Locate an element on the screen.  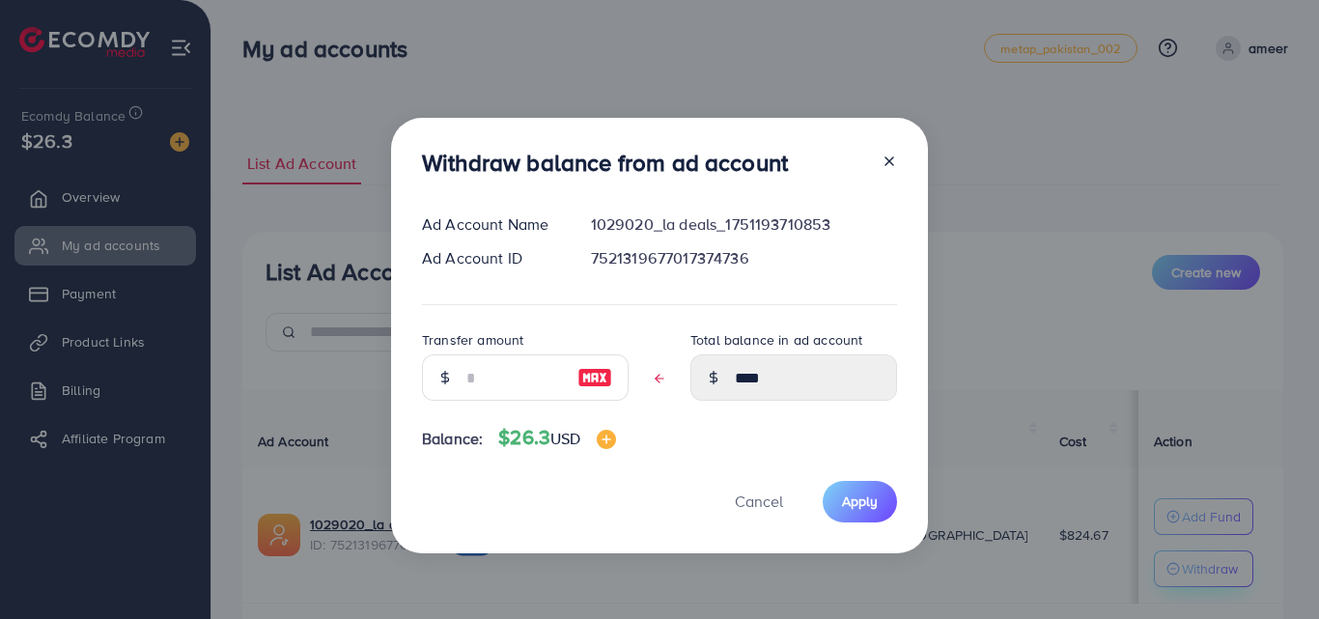
label: Total balance in ad account is located at coordinates (777, 340).